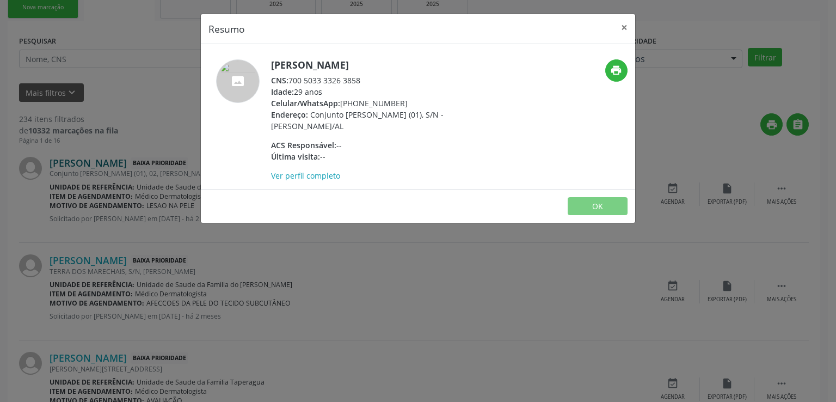  I want to click on span: Idade:, so click(283, 91).